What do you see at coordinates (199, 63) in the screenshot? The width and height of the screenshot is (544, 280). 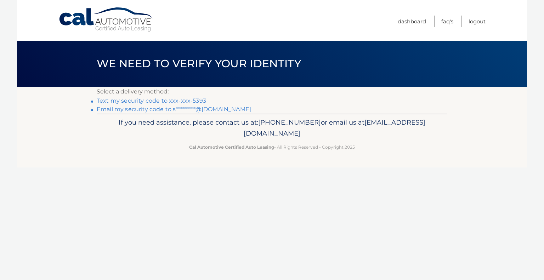 I see `span: We need to verify your identity` at bounding box center [199, 63].